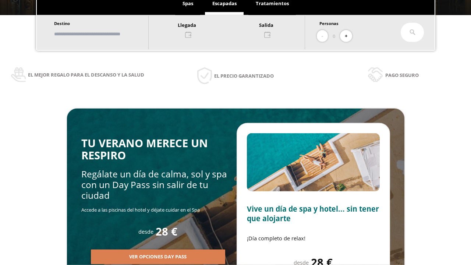  I want to click on span: desde, so click(146, 232).